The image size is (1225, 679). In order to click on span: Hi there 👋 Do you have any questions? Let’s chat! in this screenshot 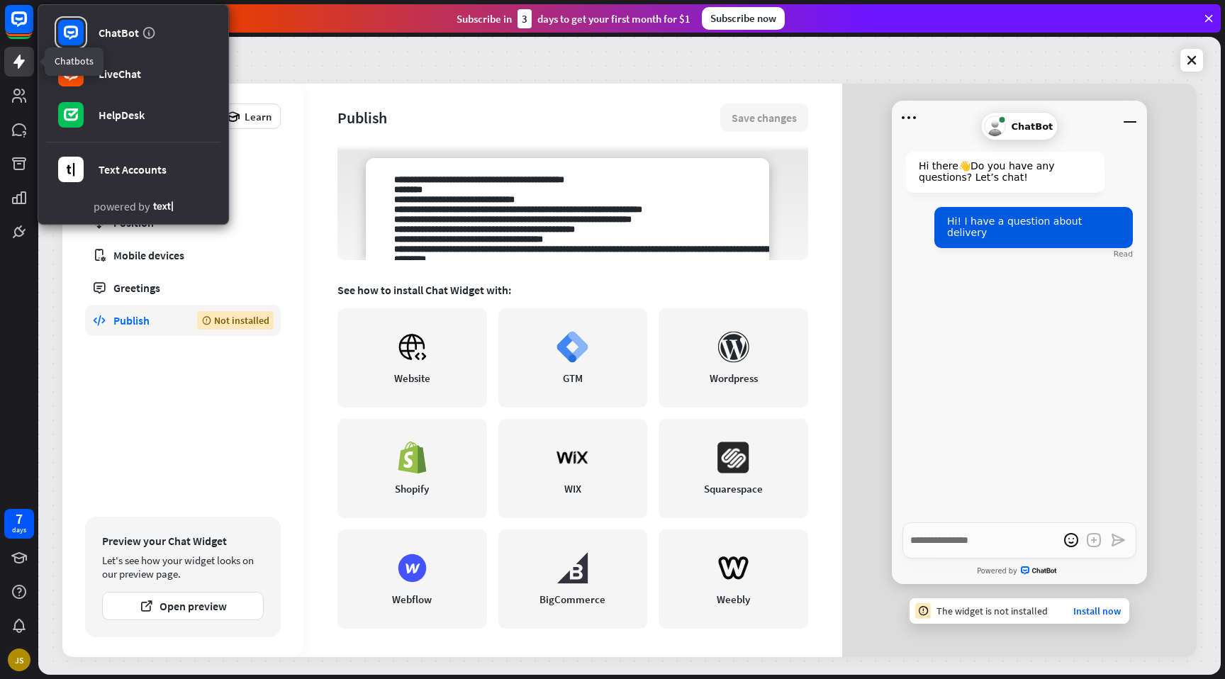, I will do `click(986, 172)`.